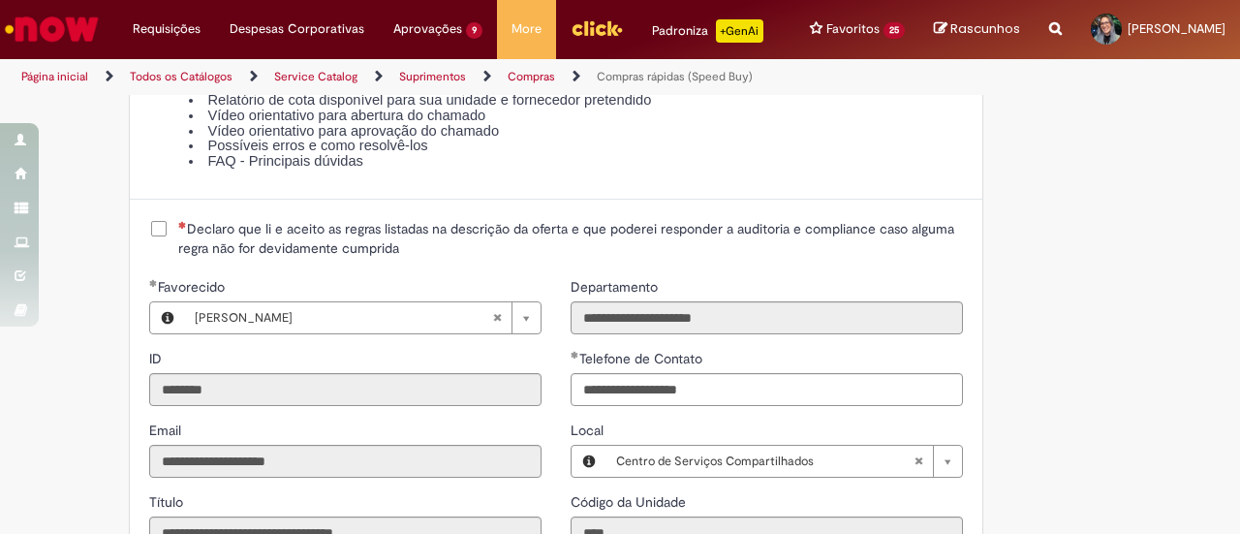  Describe the element at coordinates (432, 77) in the screenshot. I see `a: Suprimentos` at that location.